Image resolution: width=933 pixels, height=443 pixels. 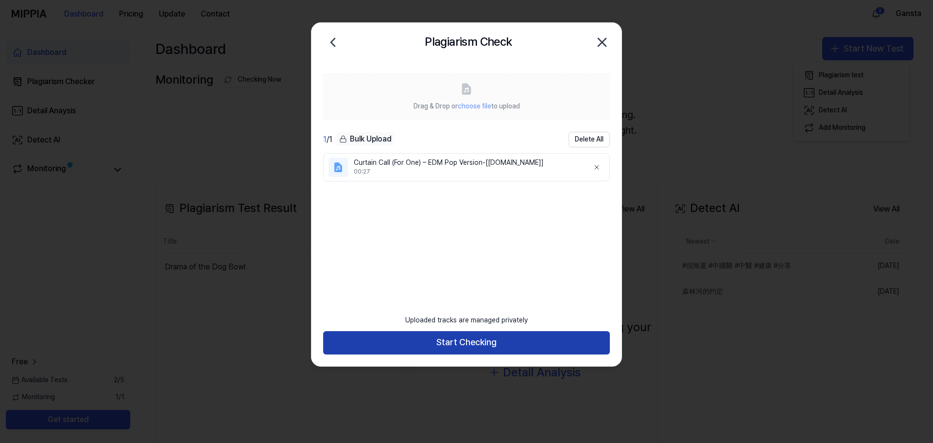 What do you see at coordinates (468, 42) in the screenshot?
I see `h2: Plagiarism Check` at bounding box center [468, 42].